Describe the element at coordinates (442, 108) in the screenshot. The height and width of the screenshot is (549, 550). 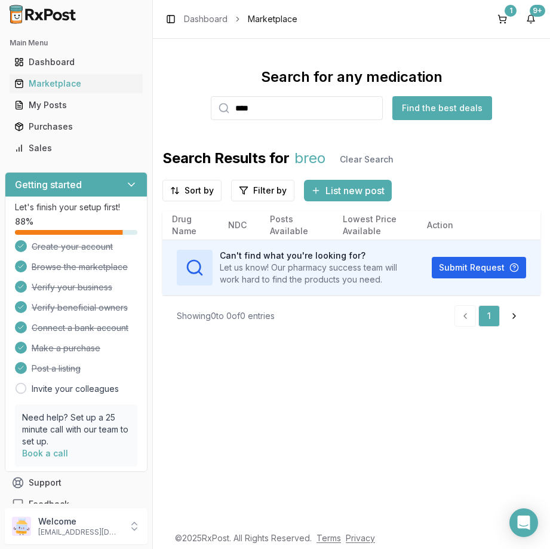
I see `button: Find the best deals` at that location.